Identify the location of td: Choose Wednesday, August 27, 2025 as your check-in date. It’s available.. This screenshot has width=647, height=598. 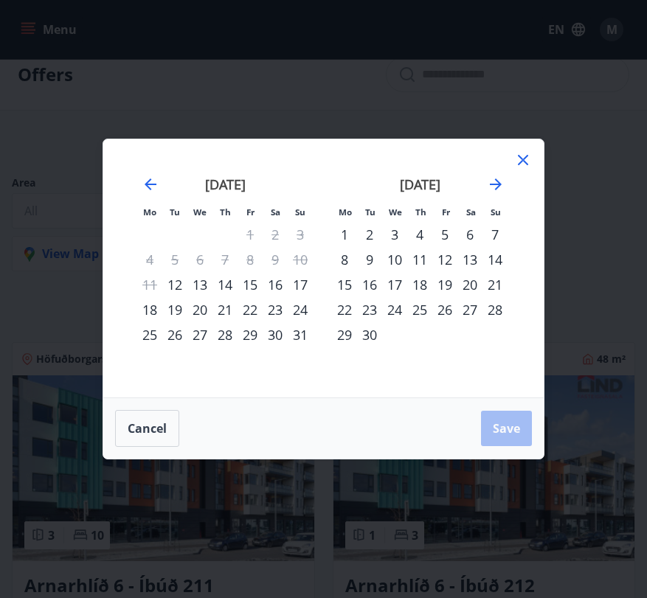
(200, 335).